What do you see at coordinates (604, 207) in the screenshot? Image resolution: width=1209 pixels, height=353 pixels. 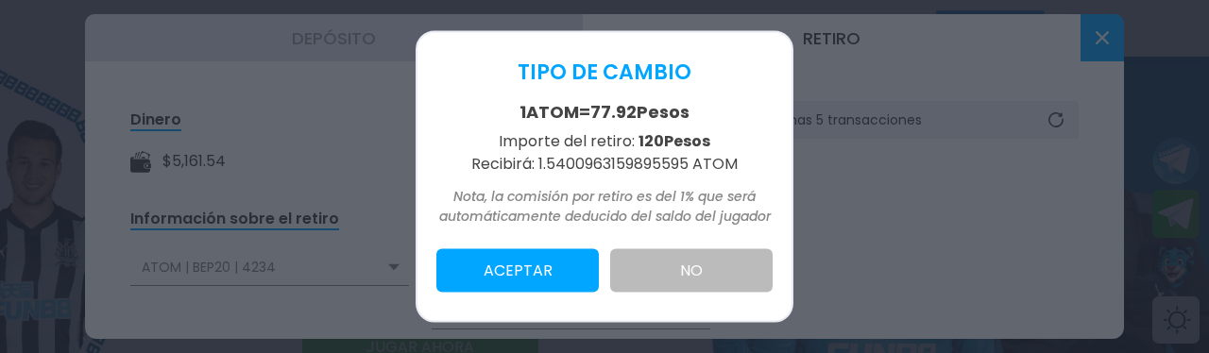 I see `p: Nota, la comisión por retiro es del 1% que será automáticamente deducido del saldo del jugador` at bounding box center [604, 207].